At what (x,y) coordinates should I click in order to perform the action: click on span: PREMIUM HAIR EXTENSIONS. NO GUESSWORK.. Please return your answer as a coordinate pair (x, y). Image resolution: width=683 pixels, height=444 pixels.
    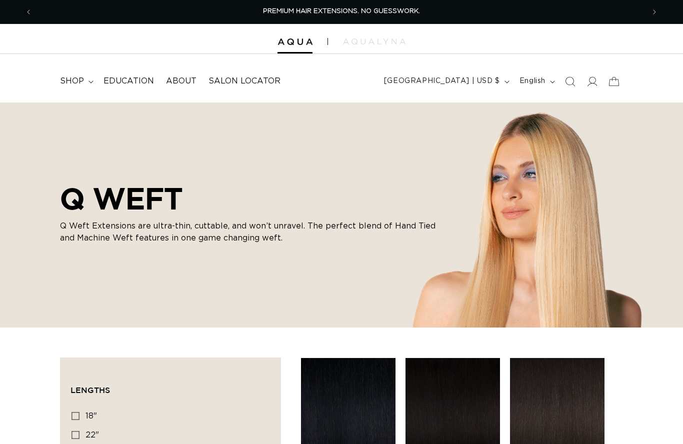
    Looking at the image, I should click on (342, 11).